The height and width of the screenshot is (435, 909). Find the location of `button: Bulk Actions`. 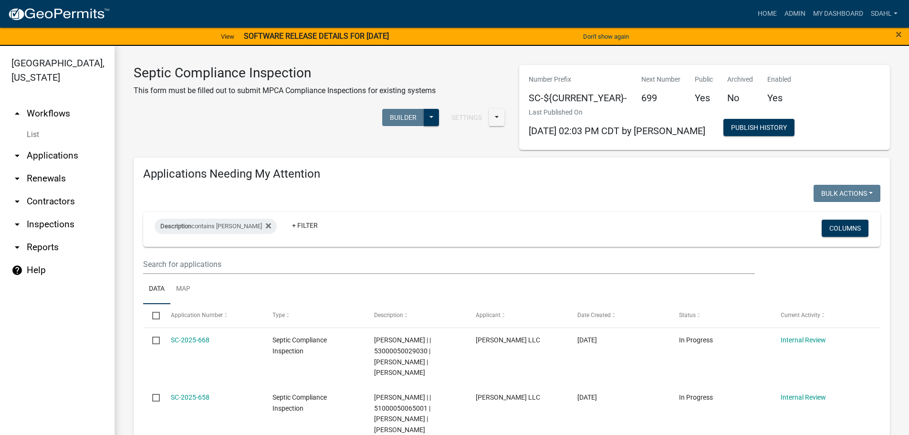

button: Bulk Actions is located at coordinates (847, 193).